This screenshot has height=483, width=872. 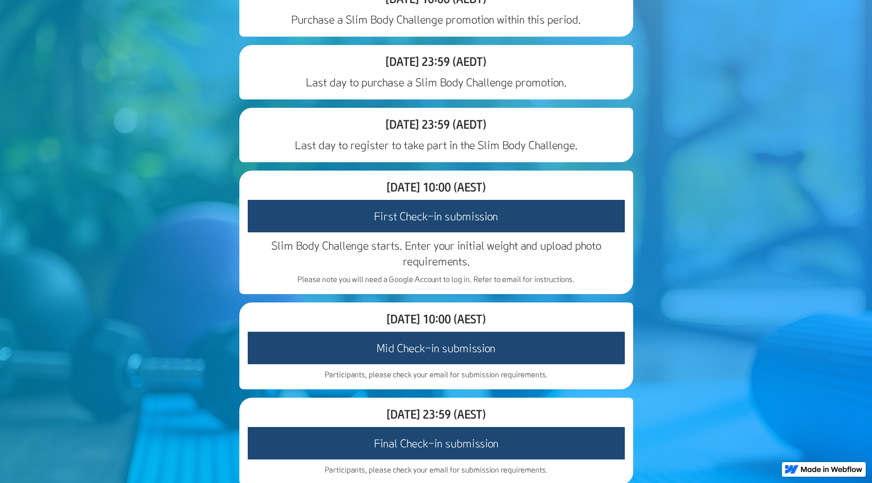 What do you see at coordinates (436, 19) in the screenshot?
I see `h3: Purchase a Slim Body Challenge promotion within this period.` at bounding box center [436, 19].